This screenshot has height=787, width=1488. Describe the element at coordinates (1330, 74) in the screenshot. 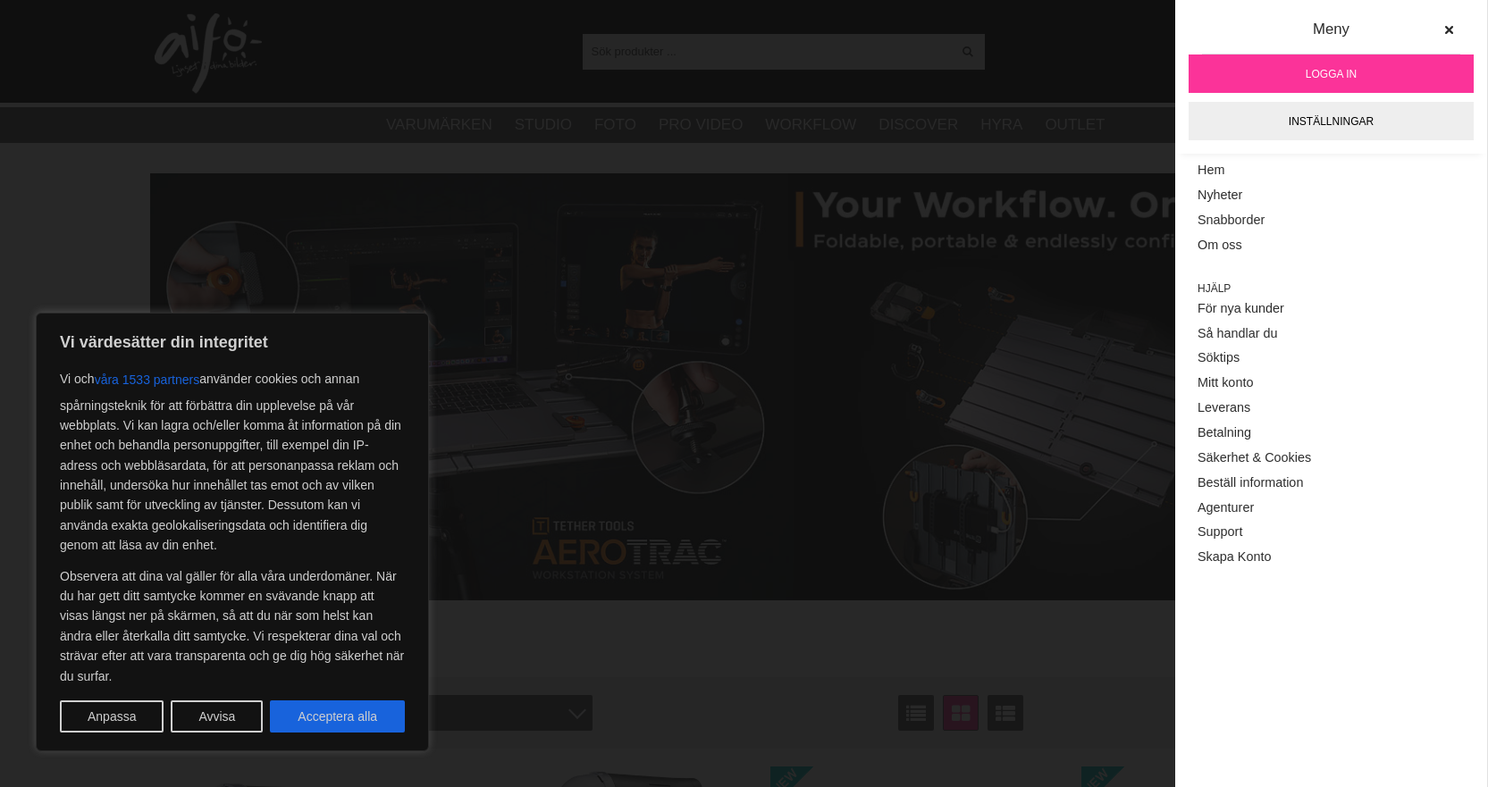

I see `span: Logga in` at that location.